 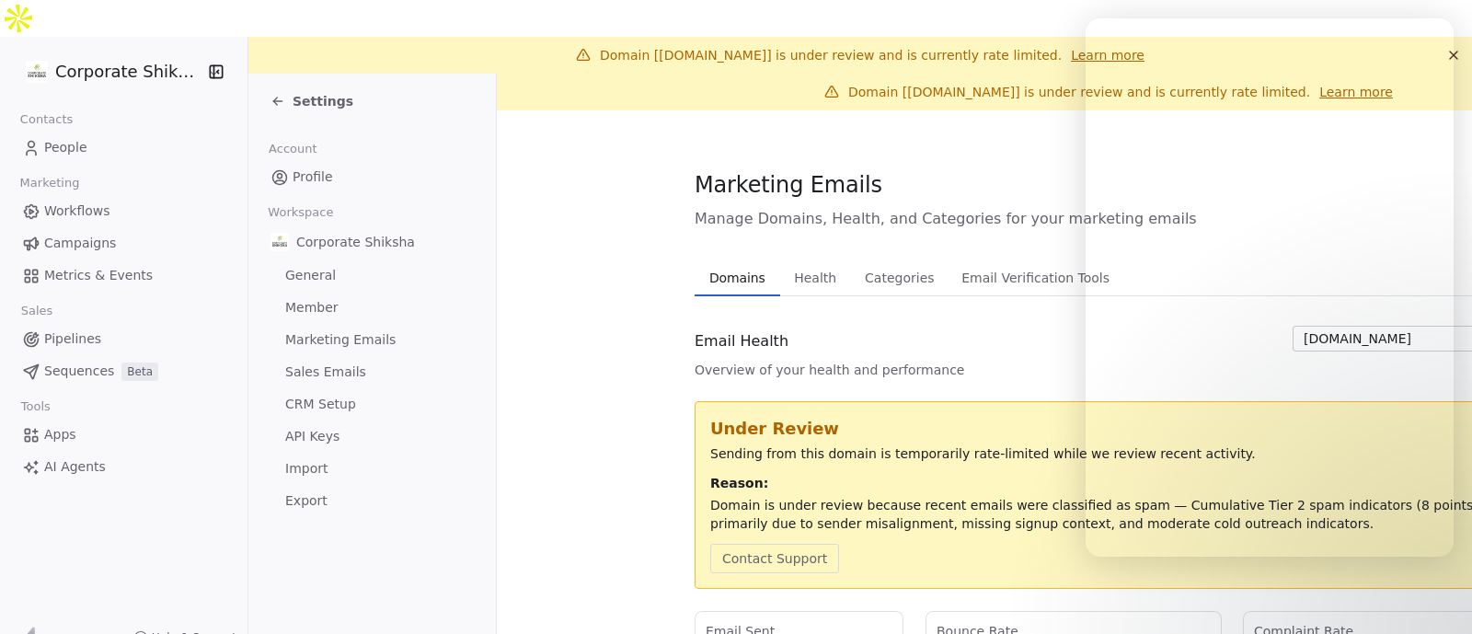 I want to click on span: Contacts, so click(x=46, y=120).